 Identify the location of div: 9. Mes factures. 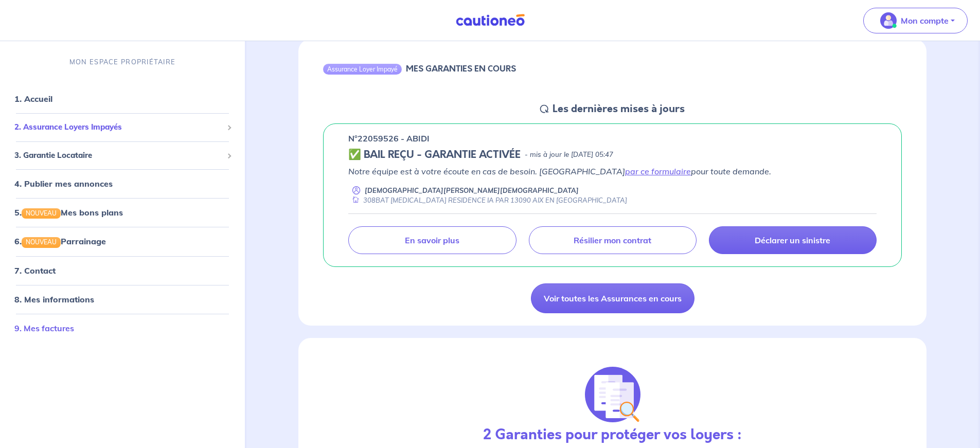
(122, 328).